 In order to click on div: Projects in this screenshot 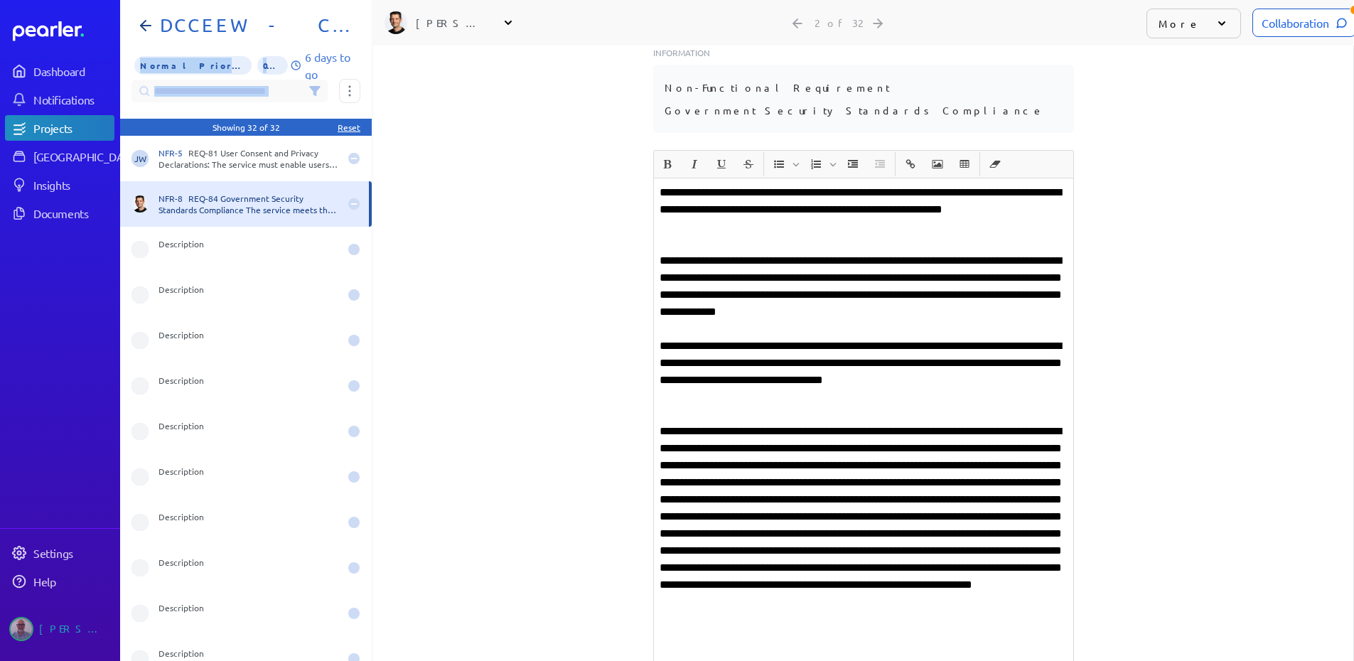, I will do `click(73, 128)`.